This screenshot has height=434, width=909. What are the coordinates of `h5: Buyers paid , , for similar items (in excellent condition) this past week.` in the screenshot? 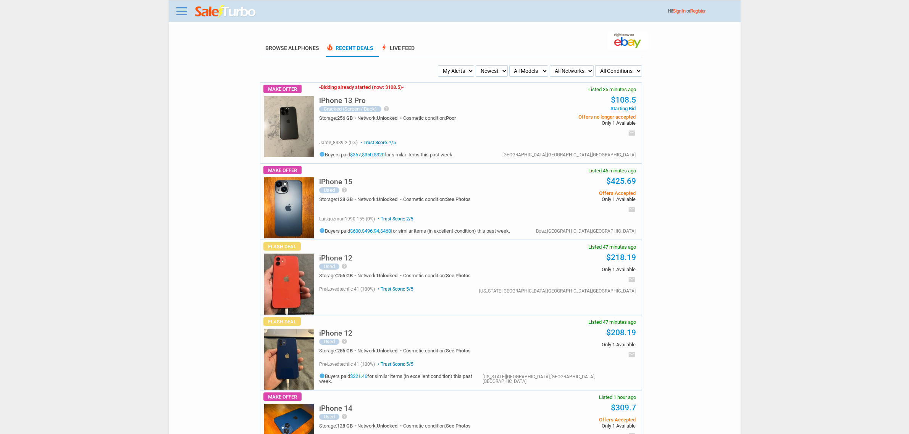 It's located at (415, 231).